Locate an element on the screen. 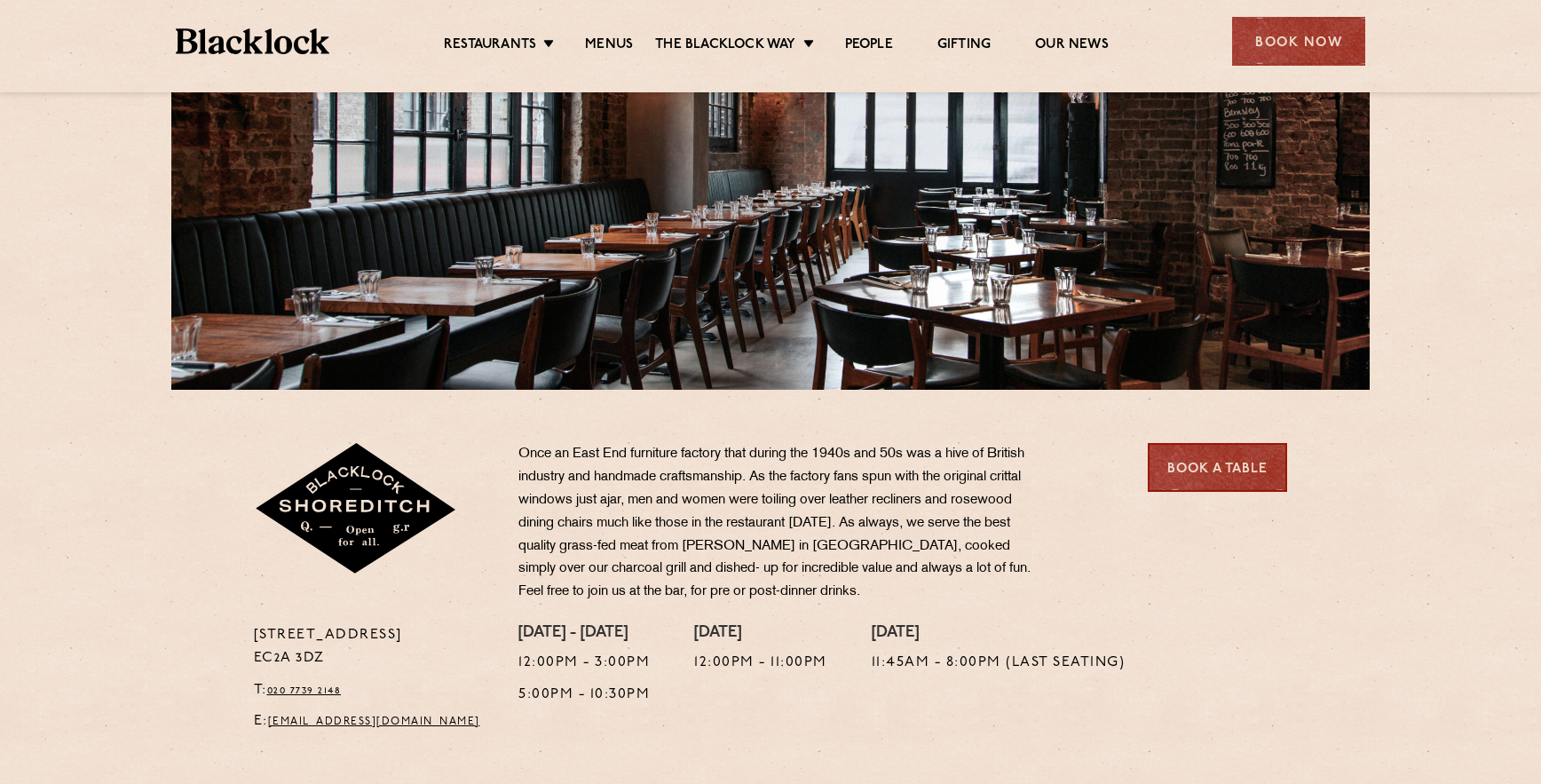  a: Gifting is located at coordinates (964, 46).